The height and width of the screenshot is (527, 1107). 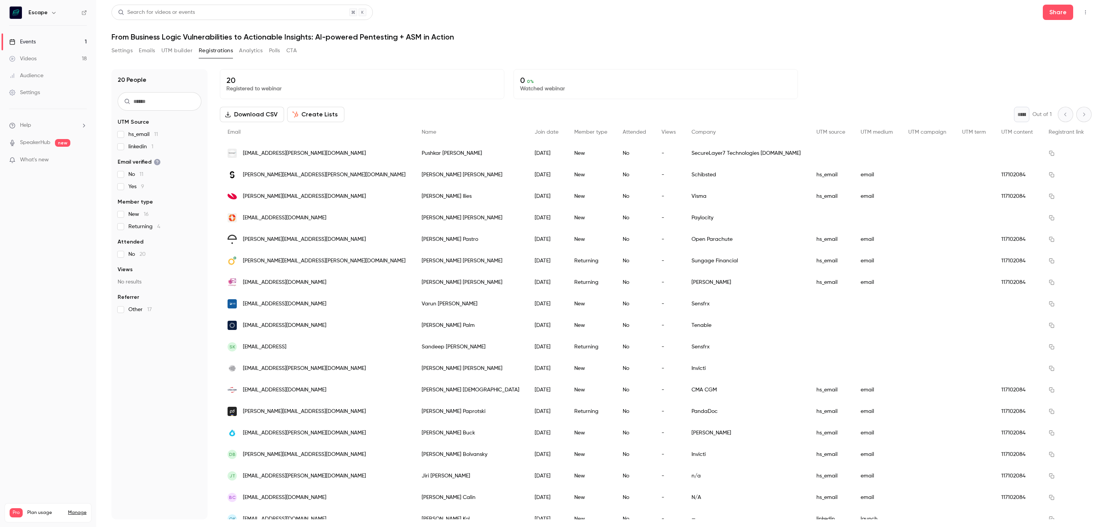 I want to click on span: UTM term, so click(x=974, y=132).